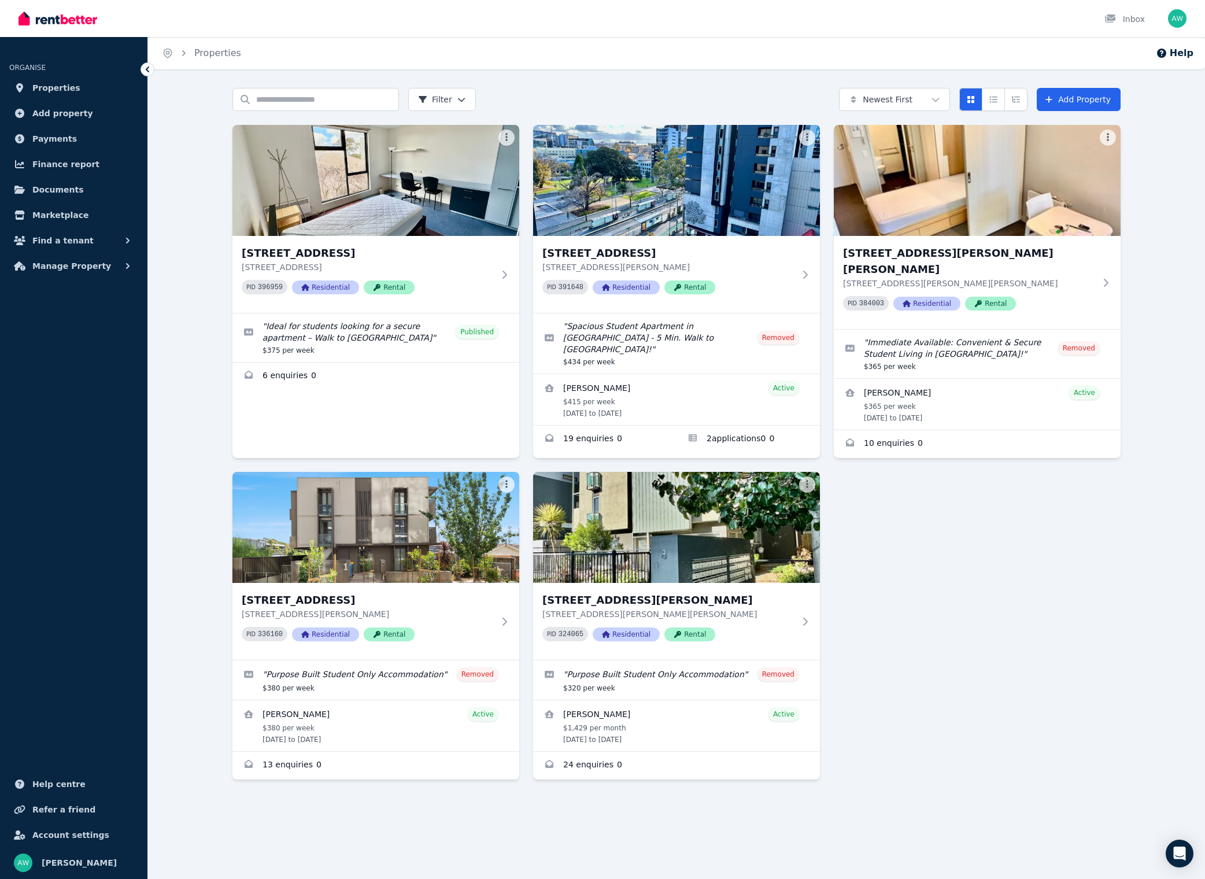  What do you see at coordinates (1016, 99) in the screenshot?
I see `button: Expanded list view` at bounding box center [1016, 99].